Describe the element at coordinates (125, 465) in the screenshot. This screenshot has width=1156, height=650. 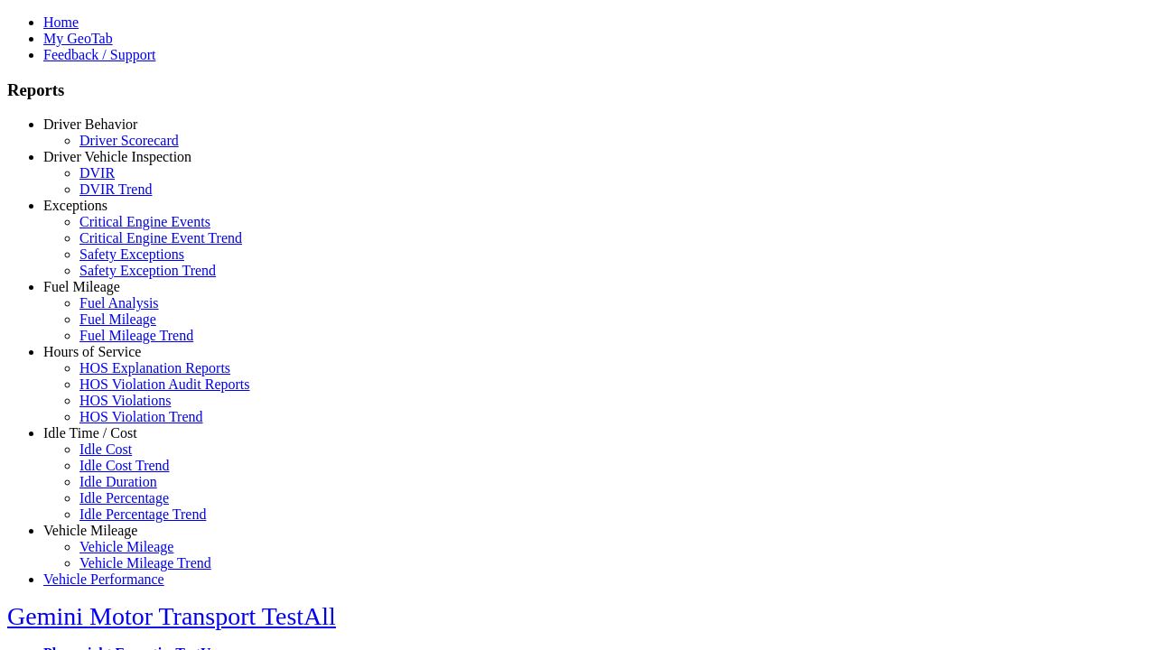
I see `a: Idle Cost Trend` at that location.